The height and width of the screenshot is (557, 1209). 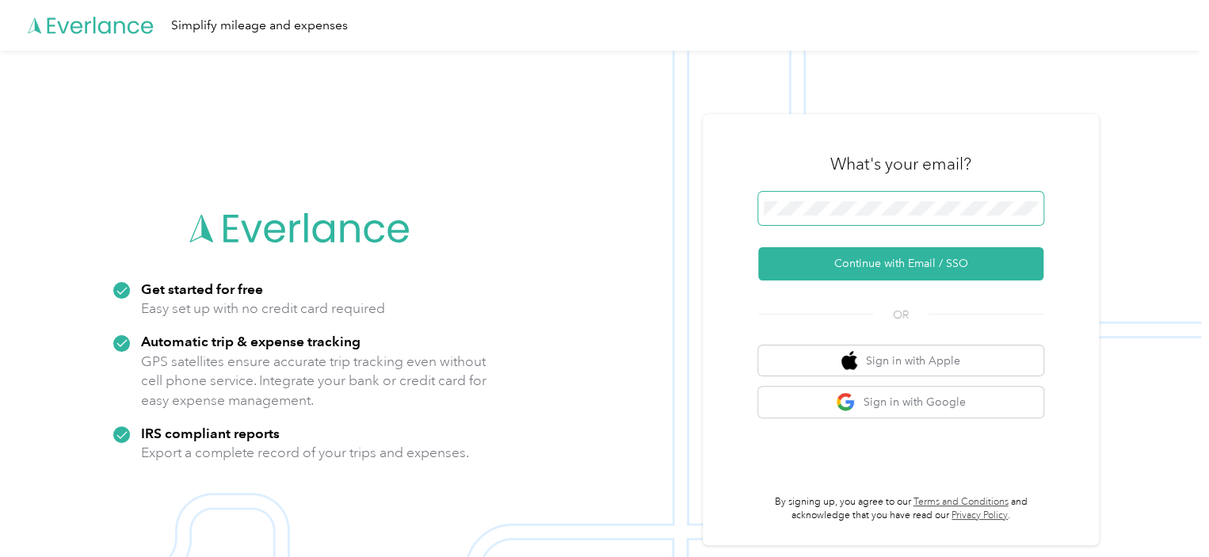 I want to click on button: Continue with Email / SSO, so click(x=901, y=264).